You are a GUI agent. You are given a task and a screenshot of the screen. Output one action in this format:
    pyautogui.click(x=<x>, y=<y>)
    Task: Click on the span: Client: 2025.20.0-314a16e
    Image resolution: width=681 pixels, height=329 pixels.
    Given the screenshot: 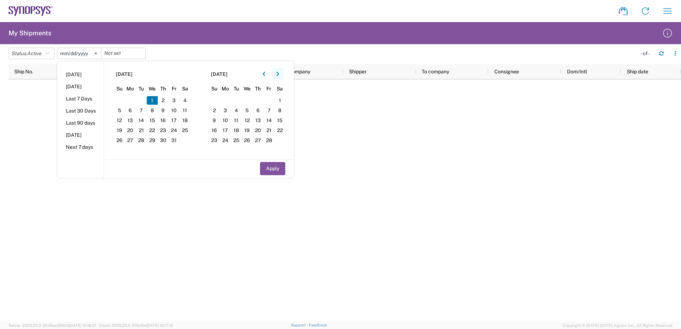 What is the action you would take?
    pyautogui.click(x=136, y=326)
    